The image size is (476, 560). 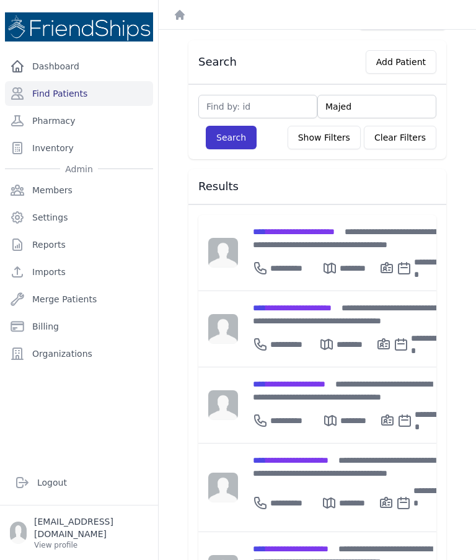 What do you see at coordinates (79, 483) in the screenshot?
I see `a: Logout` at bounding box center [79, 483].